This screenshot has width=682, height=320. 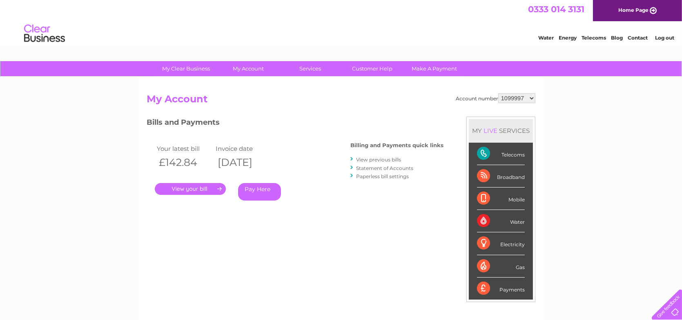 What do you see at coordinates (248, 69) in the screenshot?
I see `a: My Account` at bounding box center [248, 69].